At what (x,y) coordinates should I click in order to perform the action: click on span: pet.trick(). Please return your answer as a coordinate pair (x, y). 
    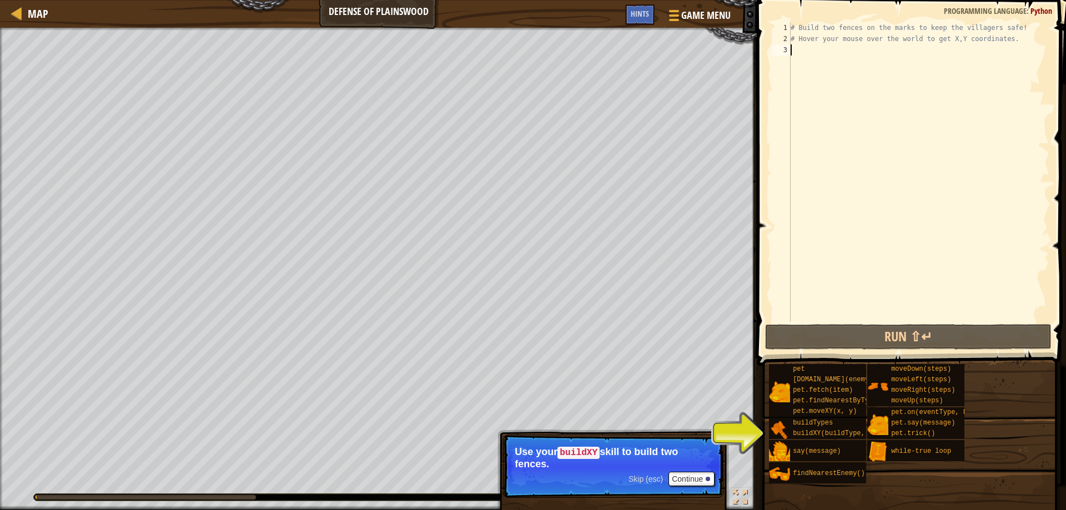
    Looking at the image, I should click on (913, 434).